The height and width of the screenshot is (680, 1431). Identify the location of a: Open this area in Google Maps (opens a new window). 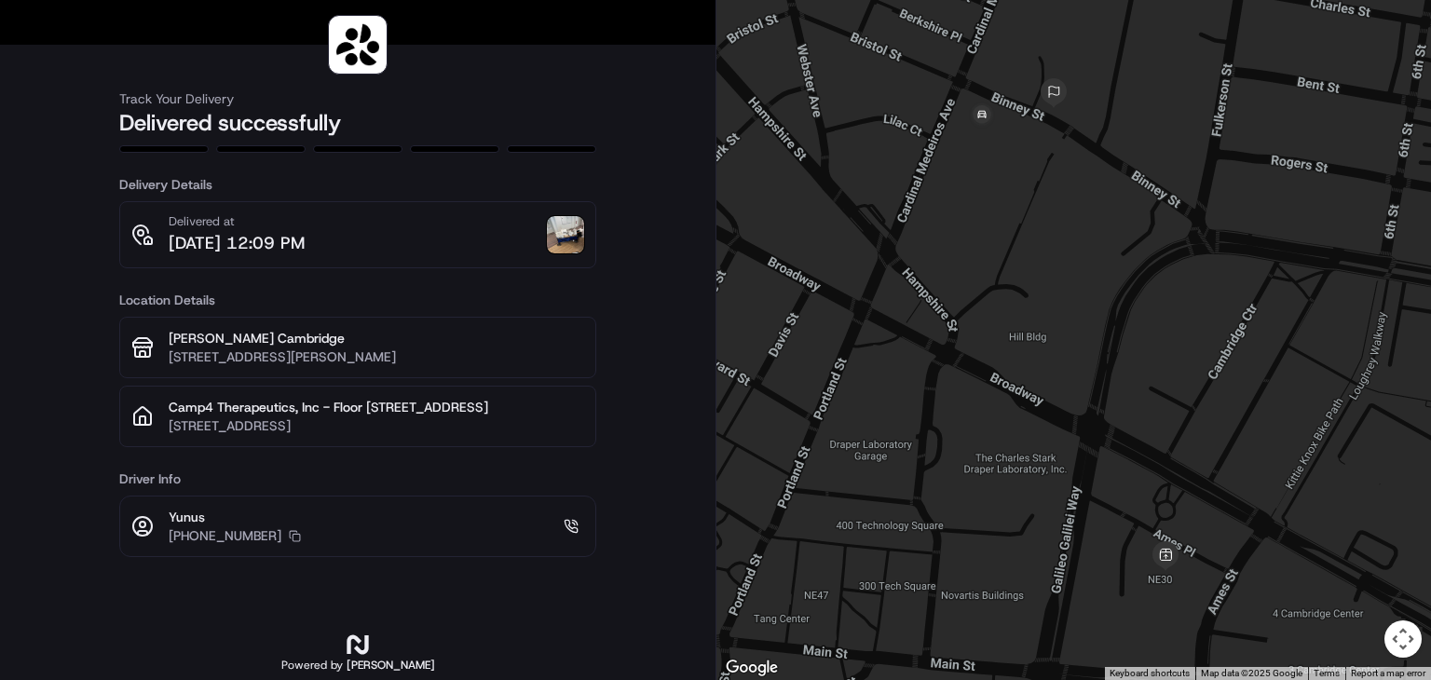
(752, 668).